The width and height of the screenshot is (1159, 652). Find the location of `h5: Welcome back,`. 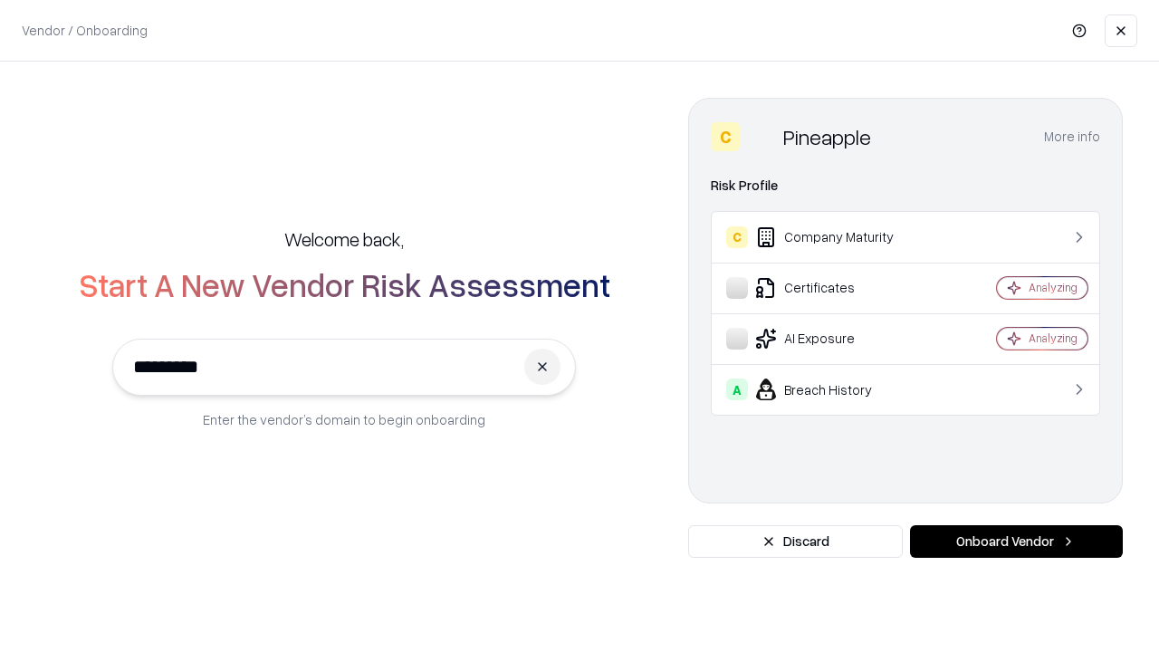

h5: Welcome back, is located at coordinates (344, 239).